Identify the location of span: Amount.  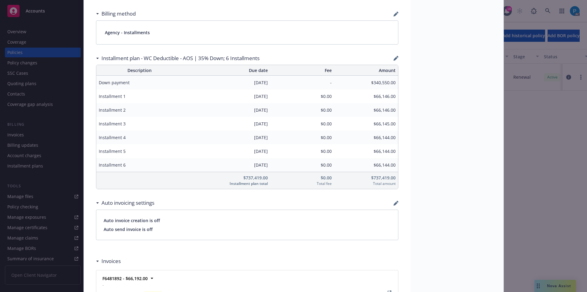
(366, 70).